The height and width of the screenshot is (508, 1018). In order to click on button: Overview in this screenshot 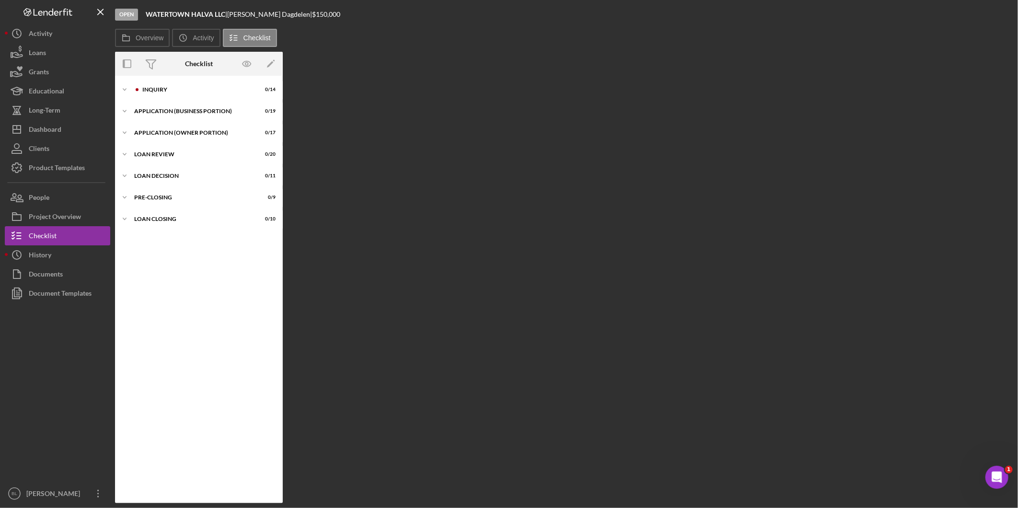, I will do `click(142, 38)`.